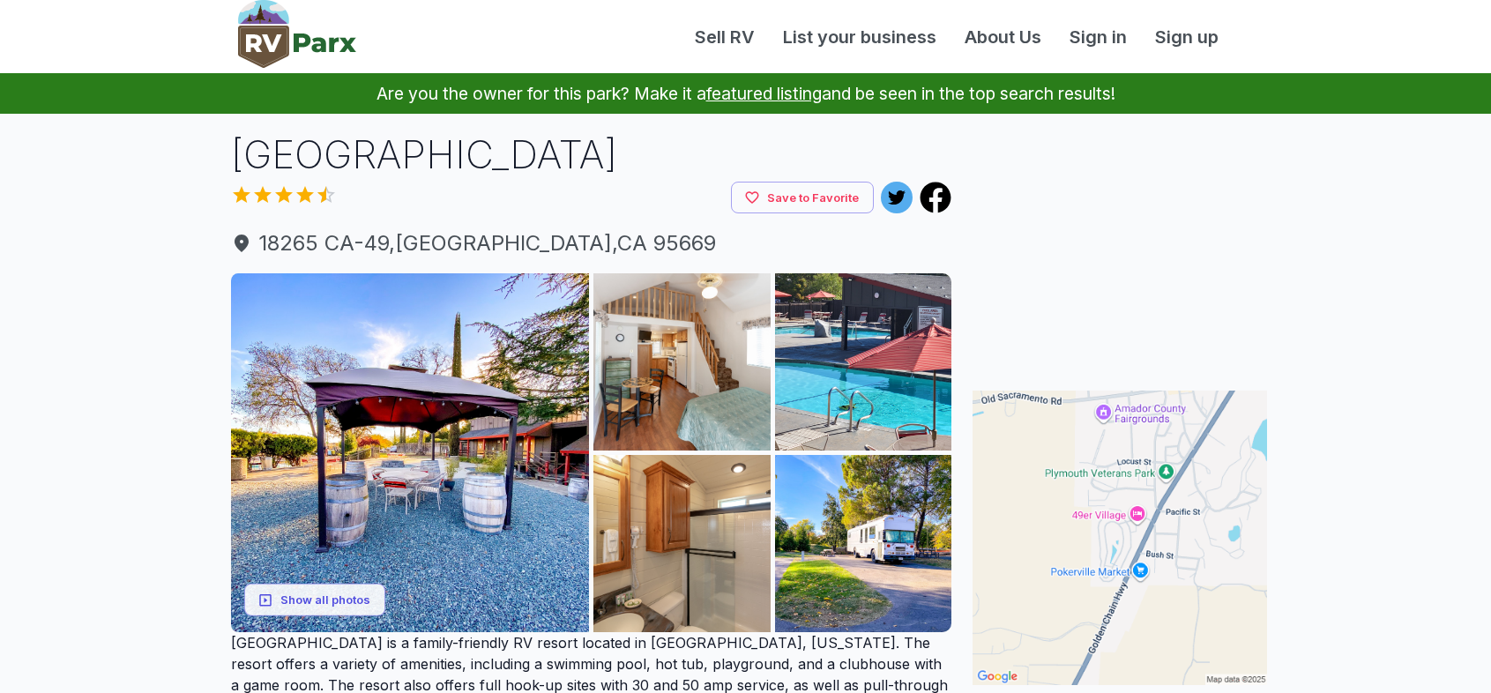 Image resolution: width=1491 pixels, height=693 pixels. Describe the element at coordinates (863, 361) in the screenshot. I see `img: AAcXr8r92LO6ZXTosmLPlnsOwajlETQbBAtRSLHd86iGGdxXIrpIHOk--bXodyK3a9aYkxYWH8xdYjrTCD_lffycBurhPvM6P...` at that location.